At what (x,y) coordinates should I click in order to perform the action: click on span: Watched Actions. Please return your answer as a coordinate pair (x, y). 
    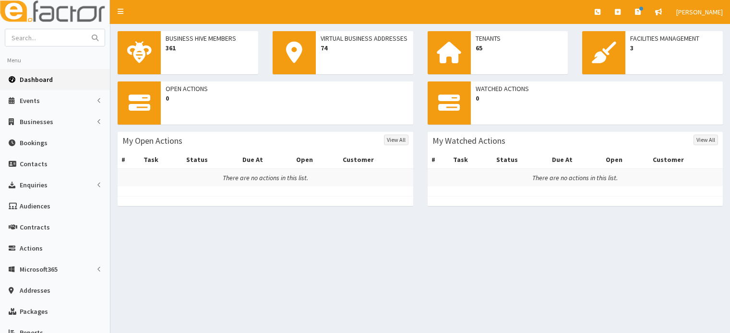
    Looking at the image, I should click on (597, 89).